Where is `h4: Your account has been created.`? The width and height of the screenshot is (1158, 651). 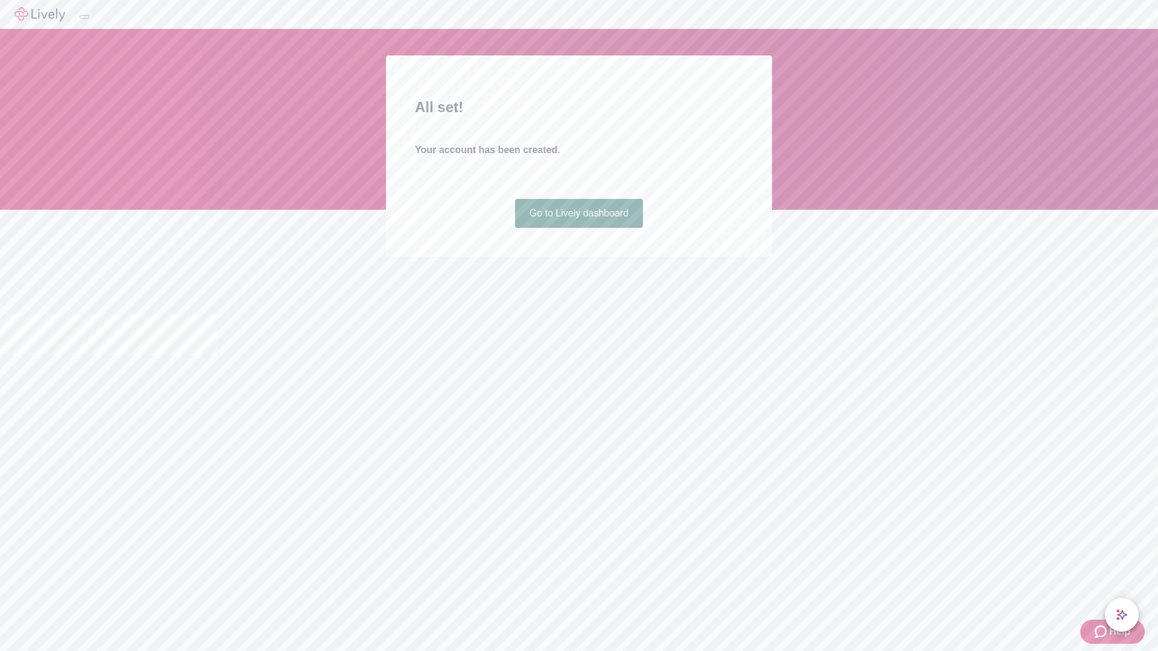 h4: Your account has been created. is located at coordinates (579, 150).